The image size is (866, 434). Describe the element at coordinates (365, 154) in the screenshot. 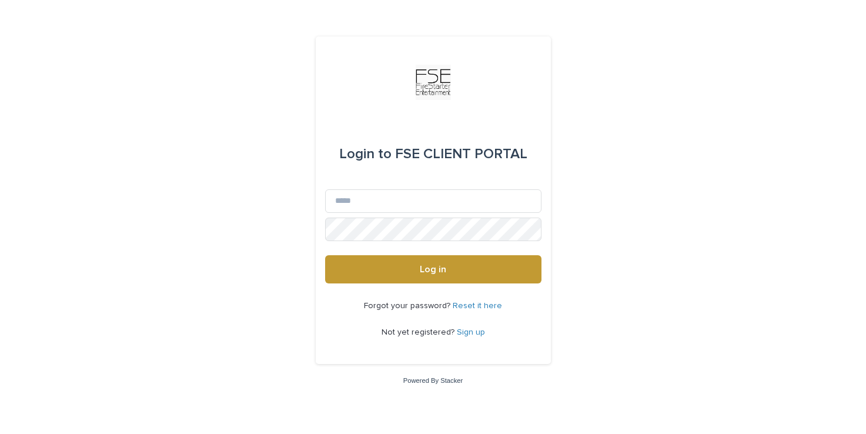

I see `span: Login to` at that location.